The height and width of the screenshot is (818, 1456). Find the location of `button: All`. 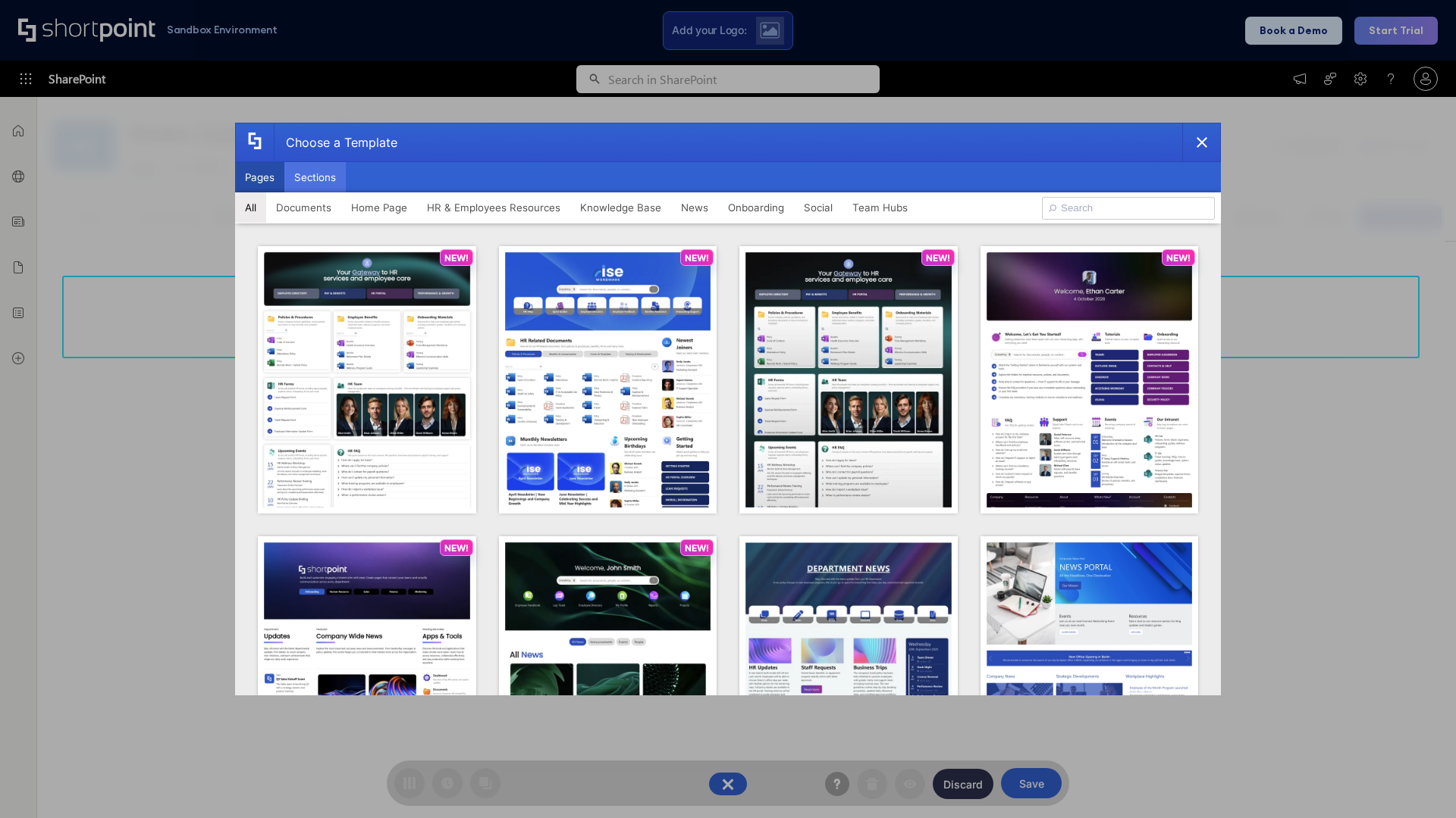

button: All is located at coordinates (250, 208).